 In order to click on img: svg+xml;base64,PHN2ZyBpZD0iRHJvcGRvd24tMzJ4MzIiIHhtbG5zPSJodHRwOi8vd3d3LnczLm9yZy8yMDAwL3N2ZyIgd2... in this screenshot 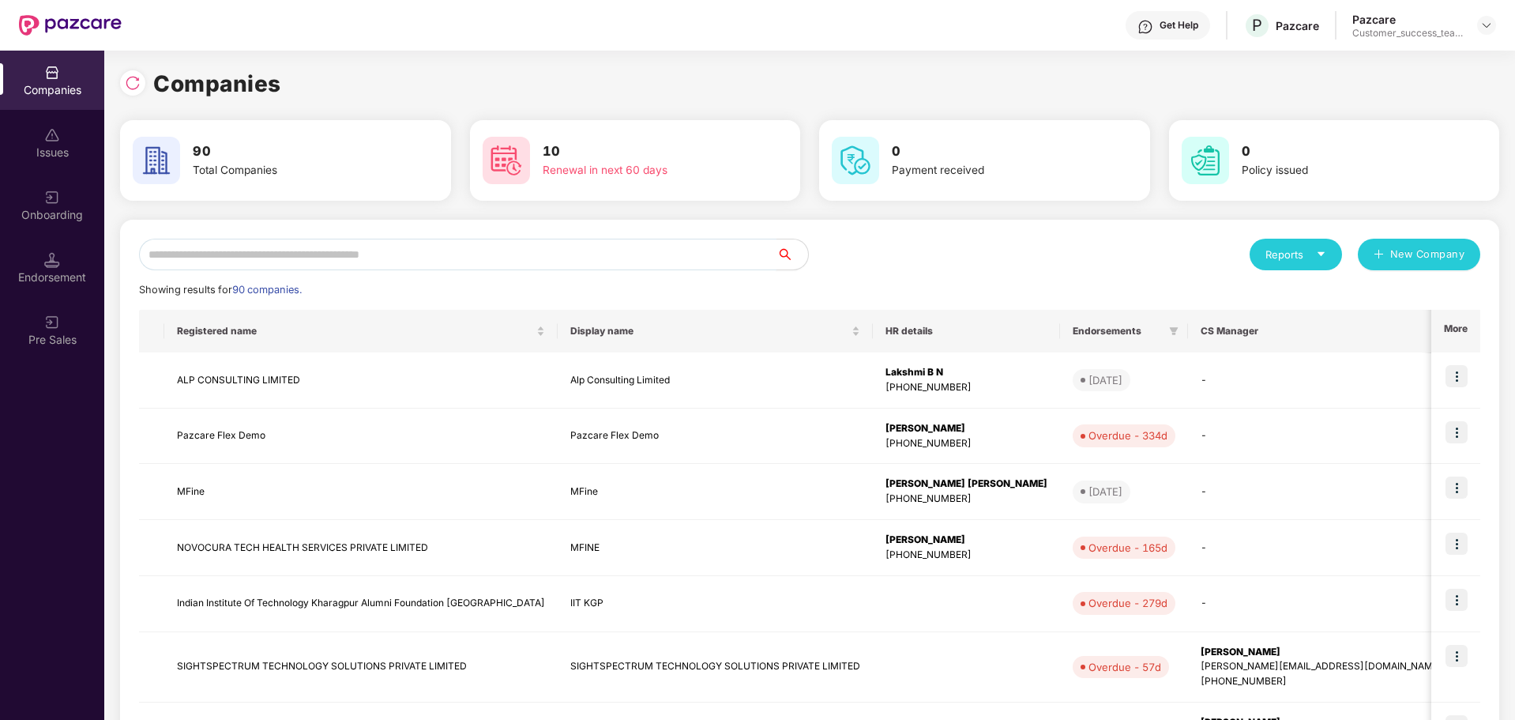, I will do `click(1487, 25)`.